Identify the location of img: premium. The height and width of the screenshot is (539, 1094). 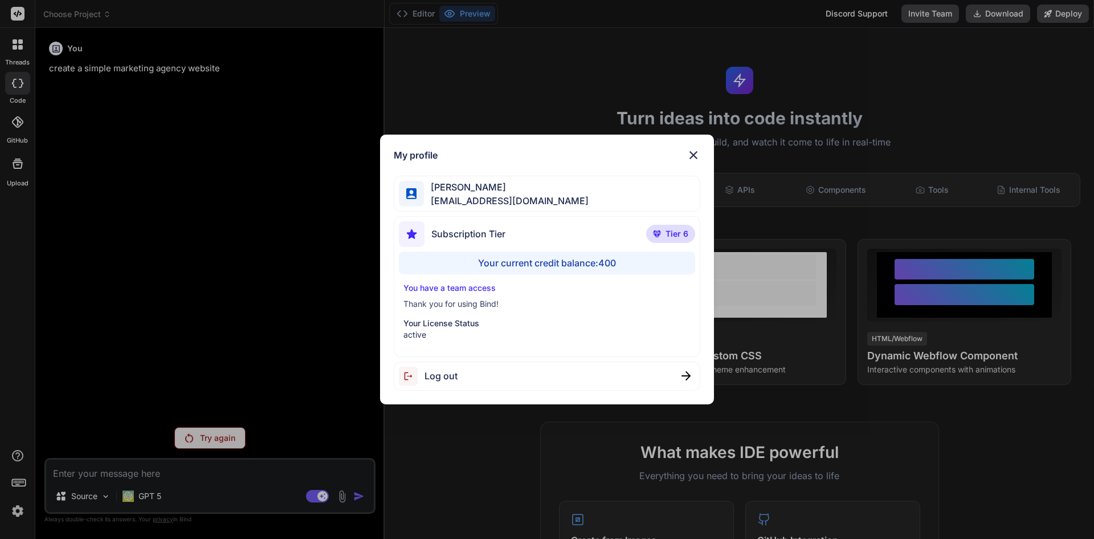
(657, 234).